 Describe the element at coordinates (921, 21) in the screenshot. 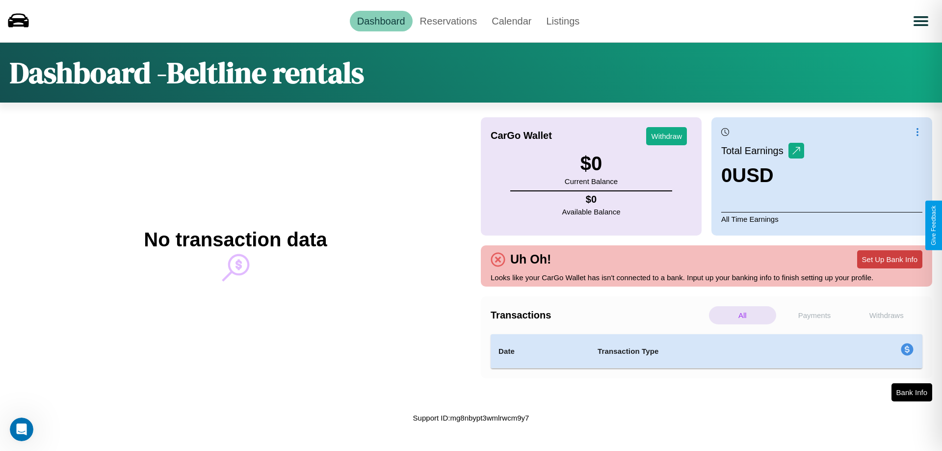

I see `button: Open menu` at that location.